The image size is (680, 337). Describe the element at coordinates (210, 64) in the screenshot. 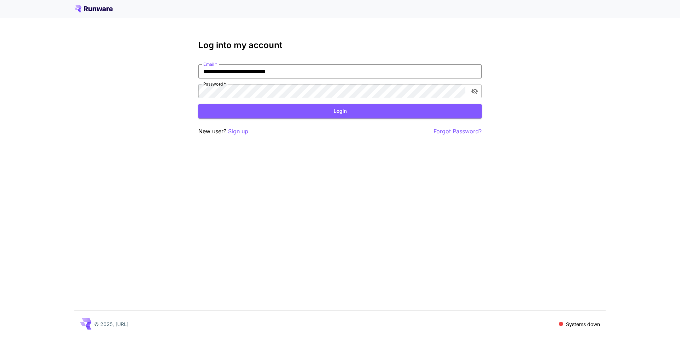

I see `label: Email` at that location.